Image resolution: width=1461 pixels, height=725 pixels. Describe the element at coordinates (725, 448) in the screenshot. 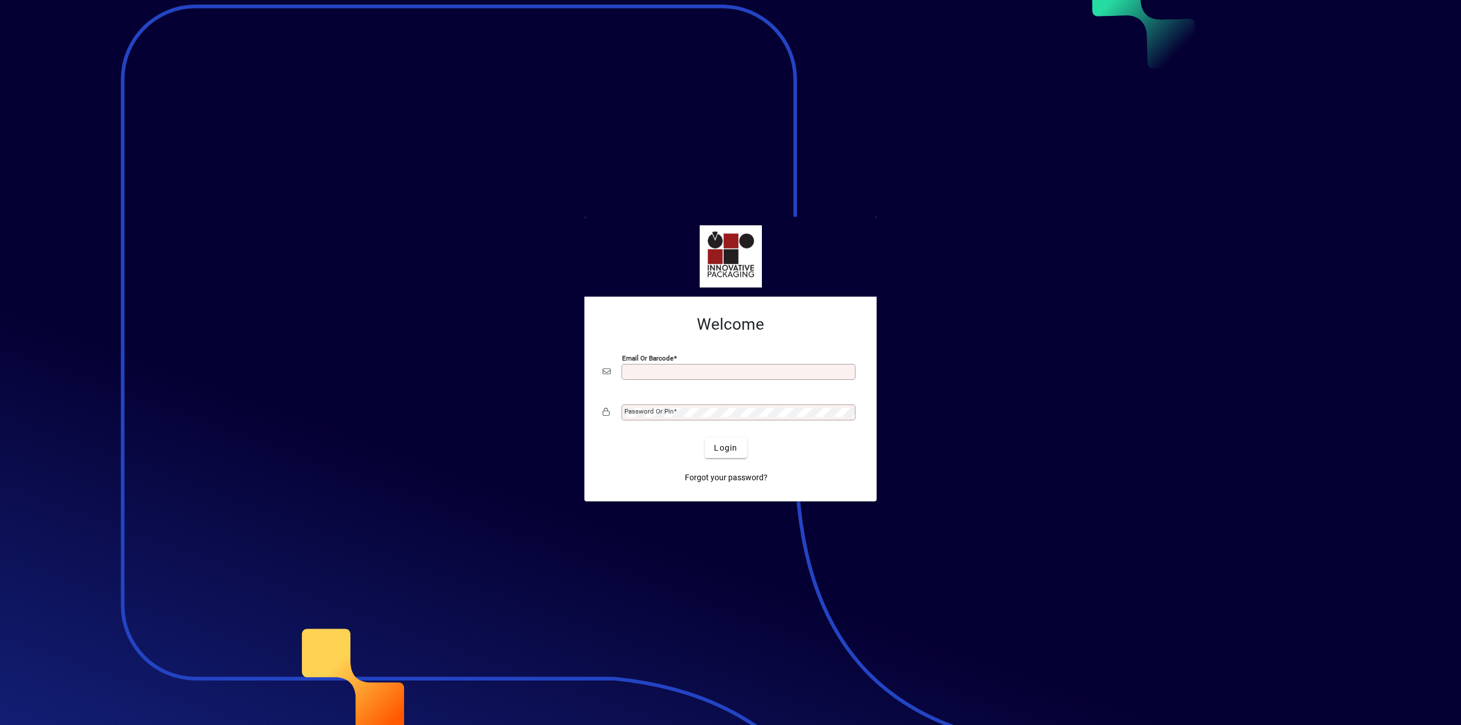

I see `button: Login` at that location.